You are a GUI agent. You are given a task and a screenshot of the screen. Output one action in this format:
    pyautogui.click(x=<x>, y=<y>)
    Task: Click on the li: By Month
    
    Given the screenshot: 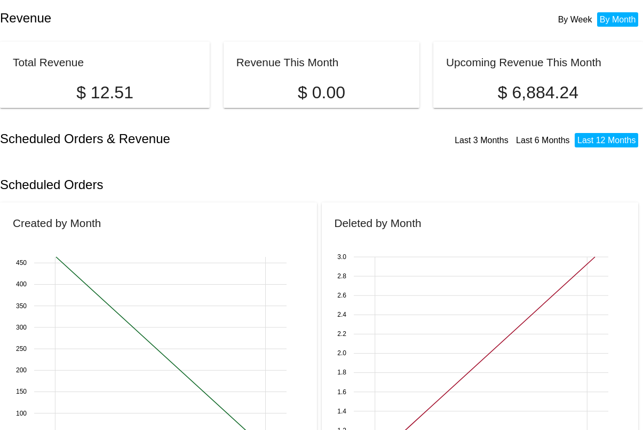 What is the action you would take?
    pyautogui.click(x=618, y=19)
    